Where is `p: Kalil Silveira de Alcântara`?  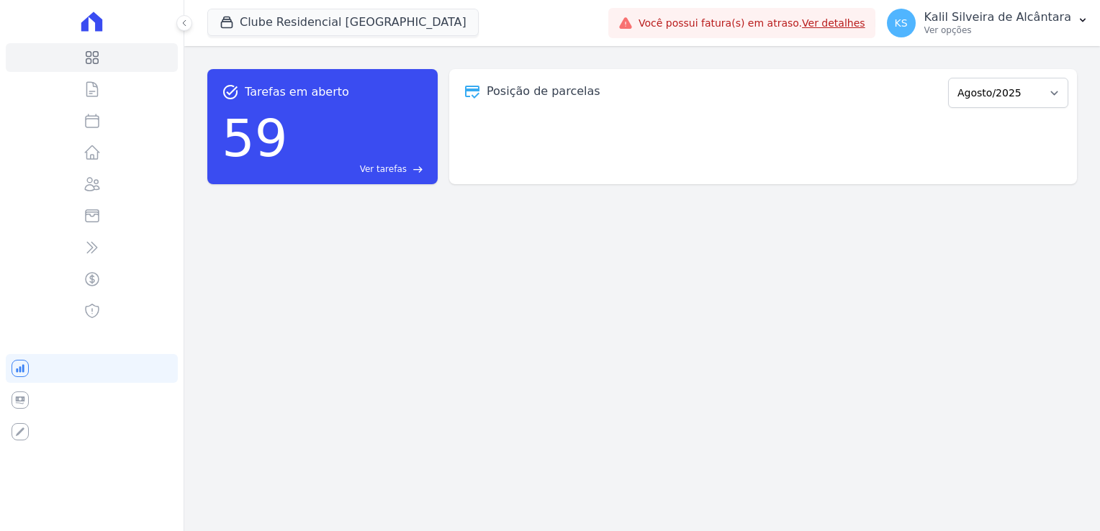 p: Kalil Silveira de Alcântara is located at coordinates (998, 17).